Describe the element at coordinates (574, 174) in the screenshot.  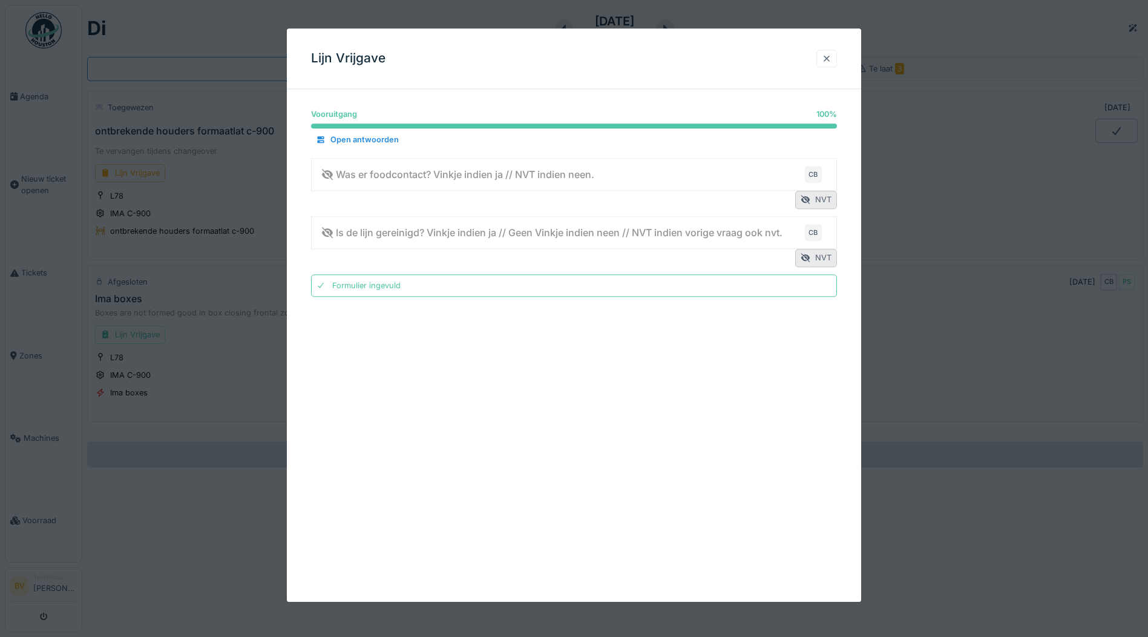
I see `summary: Was er foodcontact? Vinkje indien ja // NVT indien neen.CB` at that location.